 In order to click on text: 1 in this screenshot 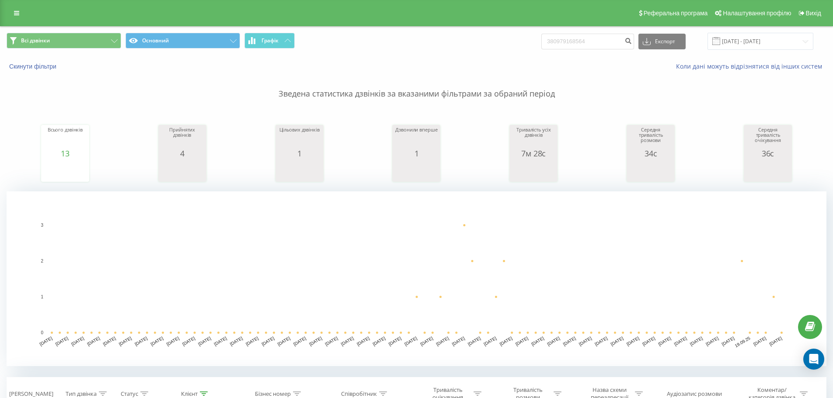, I will do `click(42, 297)`.